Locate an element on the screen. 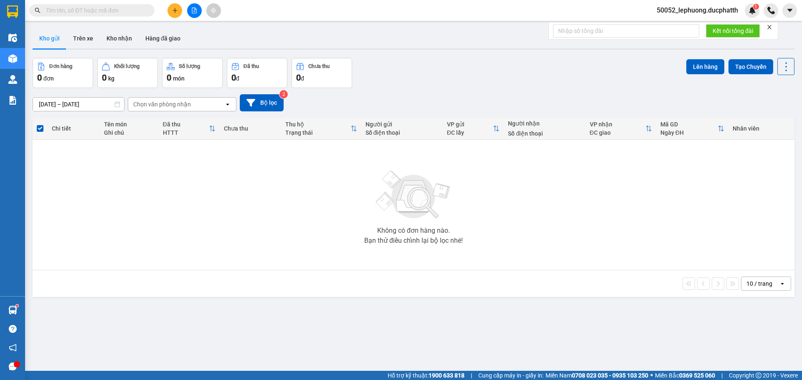 The image size is (802, 380). button: Trên xe is located at coordinates (83, 38).